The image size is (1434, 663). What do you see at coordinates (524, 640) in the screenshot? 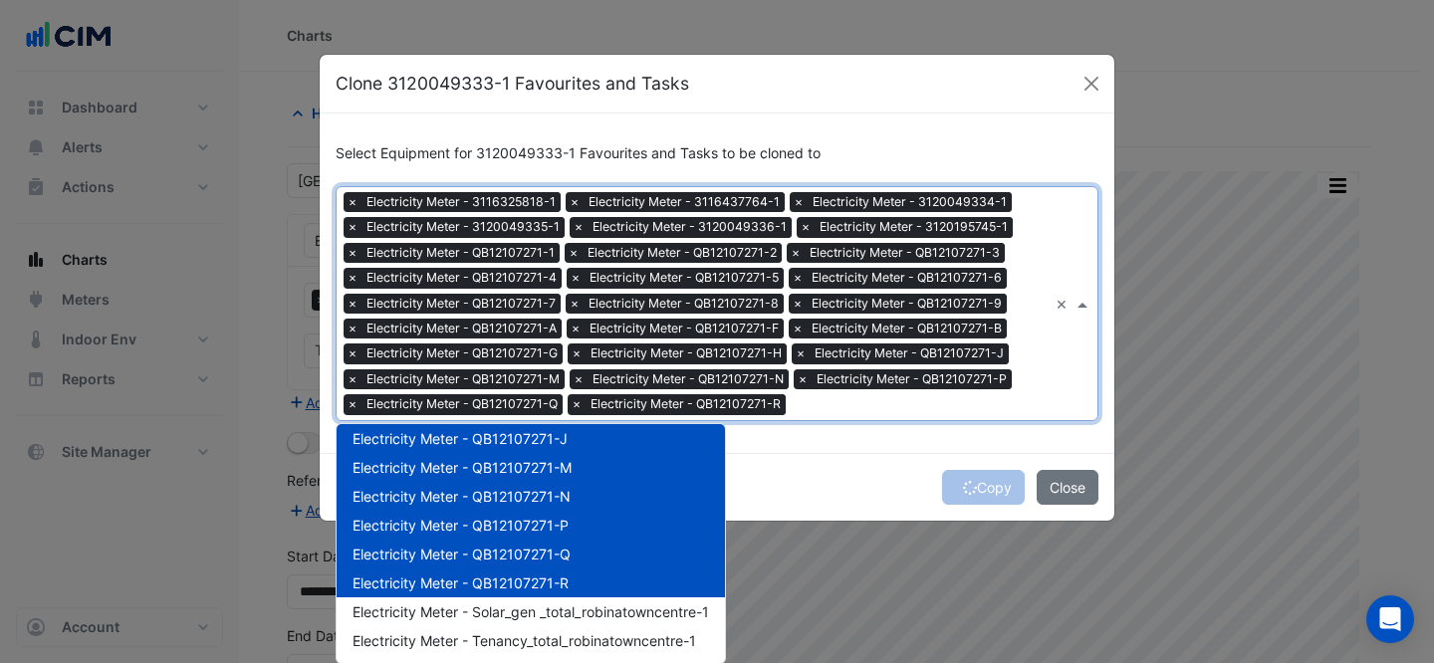
I see `span: Electricity Meter - Tenancy_total_robinatowncentre-1` at bounding box center [524, 640].